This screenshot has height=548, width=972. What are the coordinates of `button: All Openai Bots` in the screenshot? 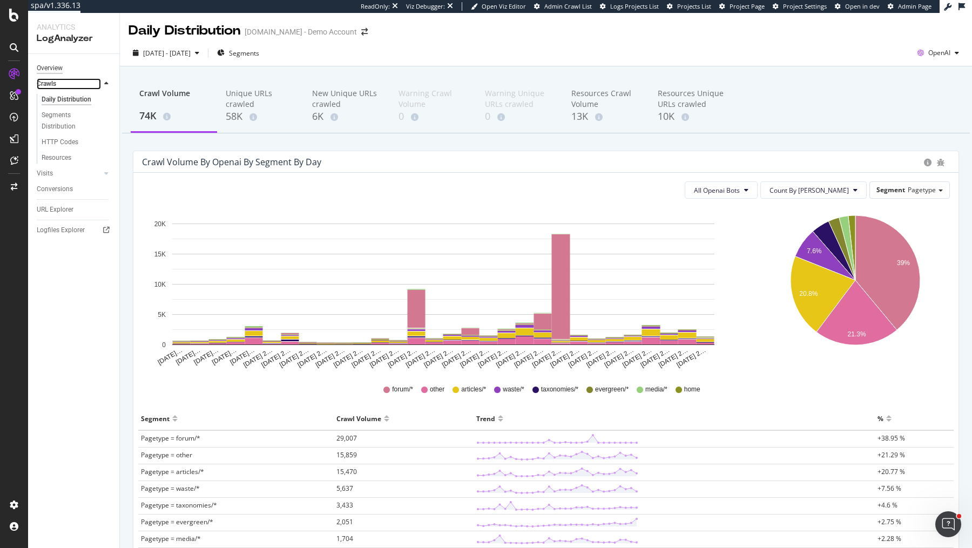 It's located at (721, 190).